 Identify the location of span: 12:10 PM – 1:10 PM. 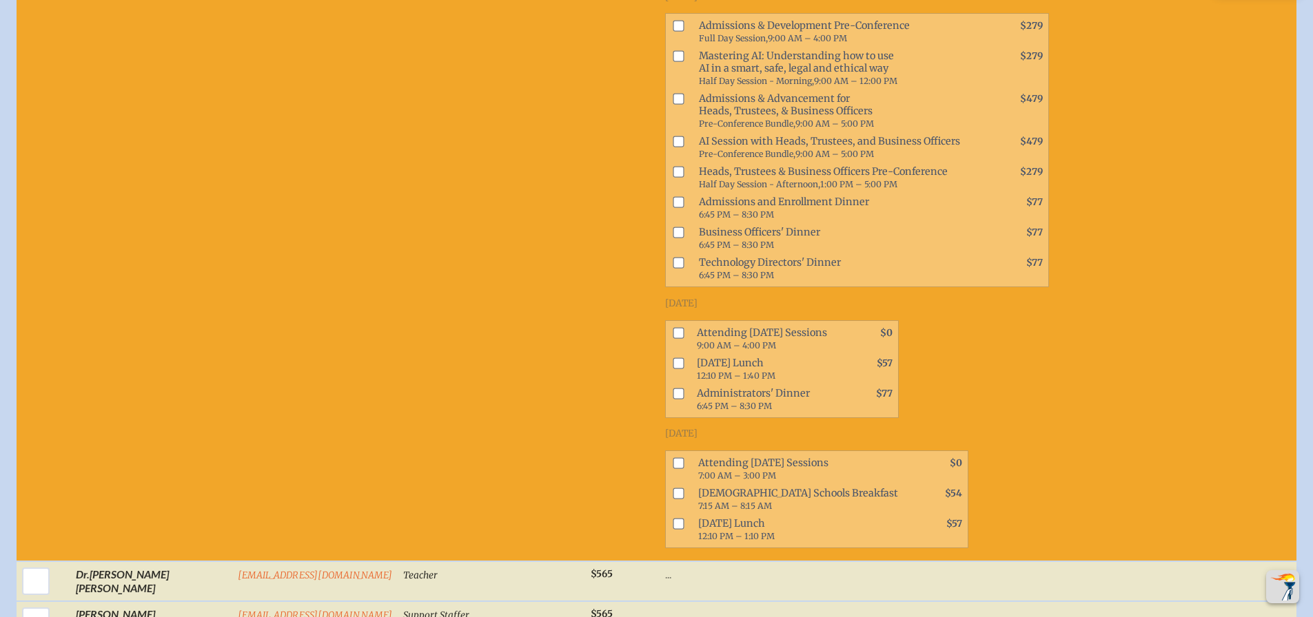
(736, 536).